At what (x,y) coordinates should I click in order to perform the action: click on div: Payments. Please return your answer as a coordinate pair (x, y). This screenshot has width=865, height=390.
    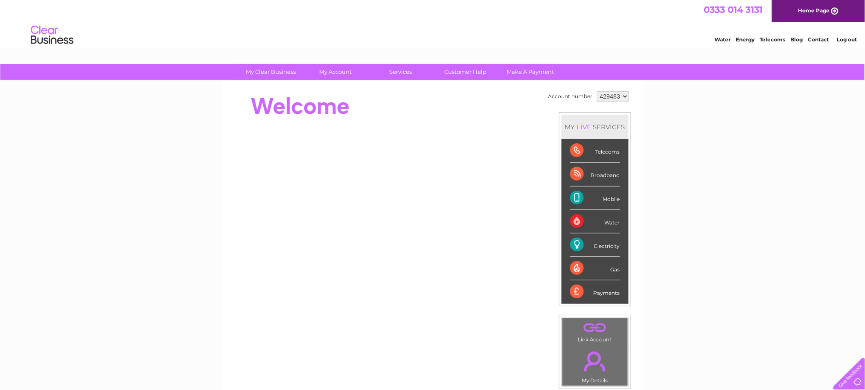
    Looking at the image, I should click on (595, 292).